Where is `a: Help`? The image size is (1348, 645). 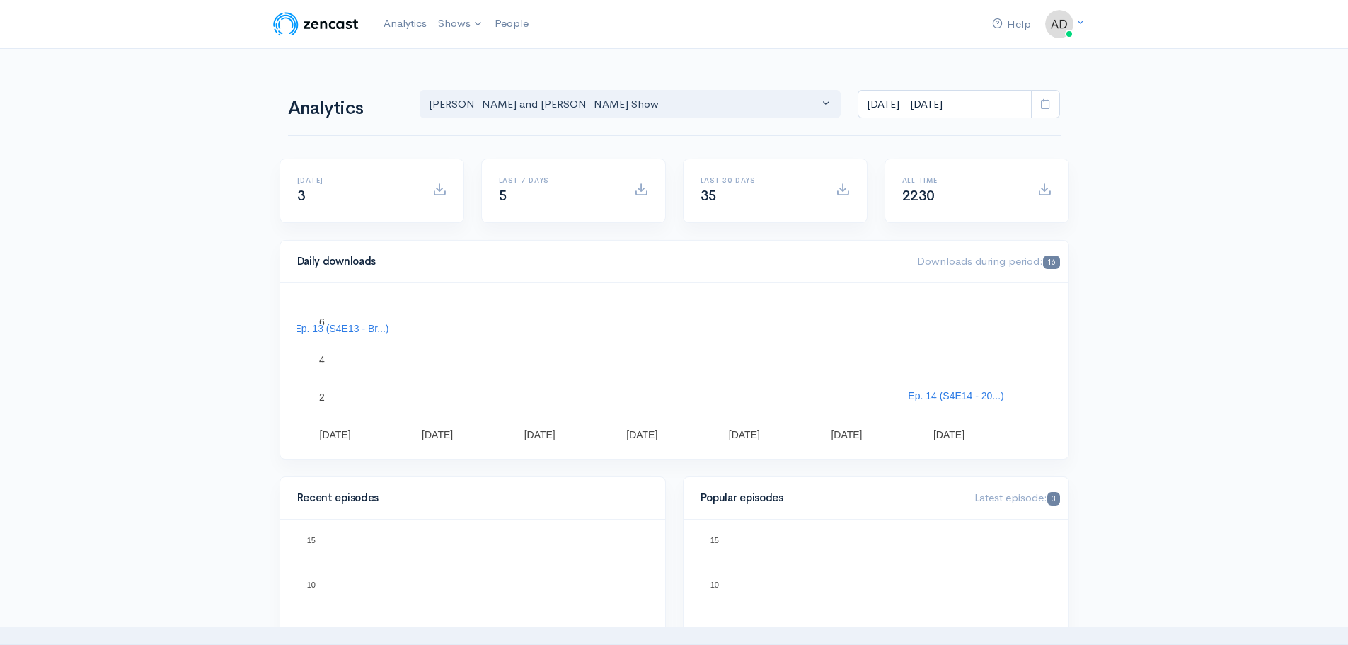
a: Help is located at coordinates (1011, 24).